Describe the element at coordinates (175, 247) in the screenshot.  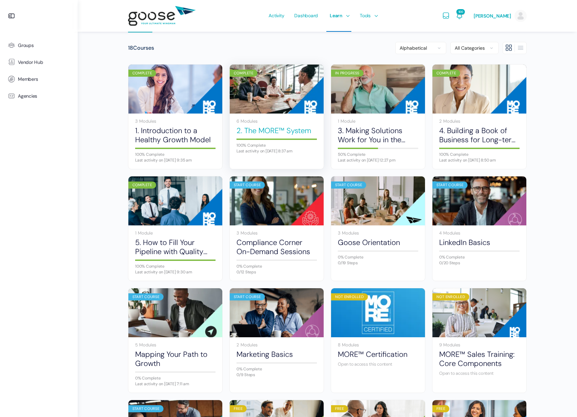
I see `a: 5. How to Fill Your Pipeline with Quality Prospects` at that location.